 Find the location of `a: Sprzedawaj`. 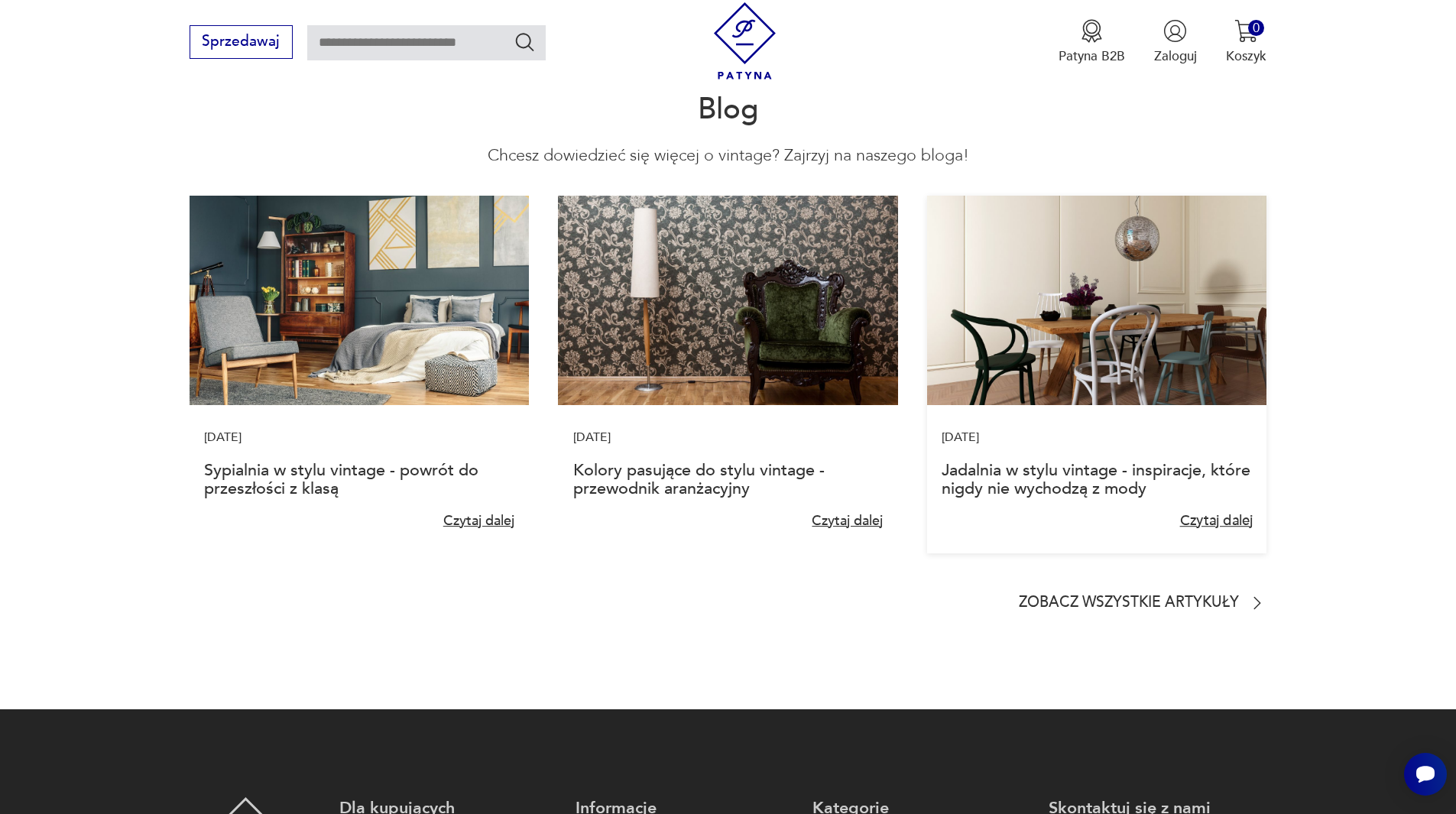

a: Sprzedawaj is located at coordinates (241, 43).